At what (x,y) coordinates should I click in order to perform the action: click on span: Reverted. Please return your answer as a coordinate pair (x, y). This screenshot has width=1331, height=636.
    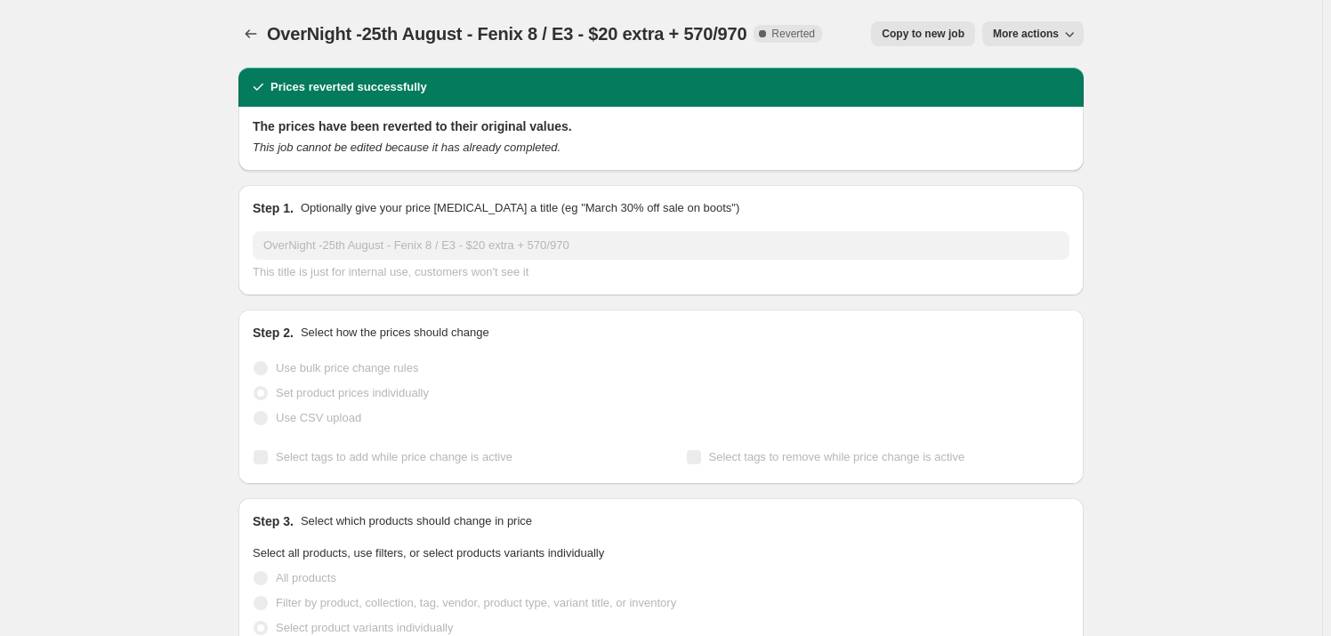
    Looking at the image, I should click on (793, 34).